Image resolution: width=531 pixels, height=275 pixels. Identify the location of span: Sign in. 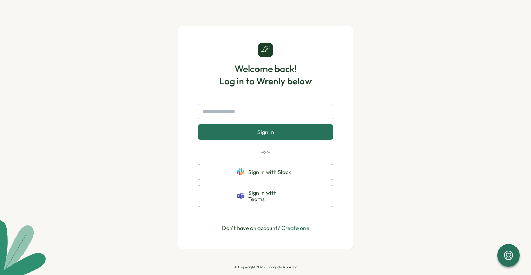
(266, 132).